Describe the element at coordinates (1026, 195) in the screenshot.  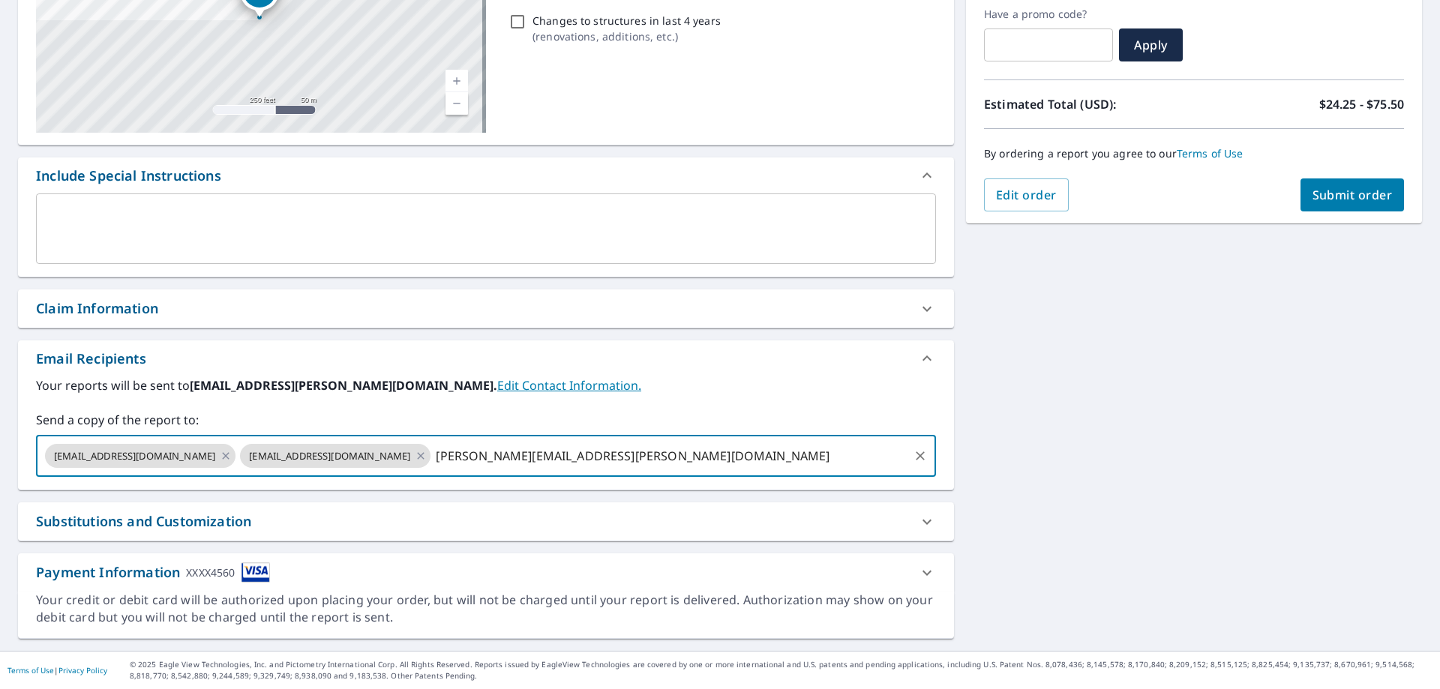
I see `span: Edit order` at that location.